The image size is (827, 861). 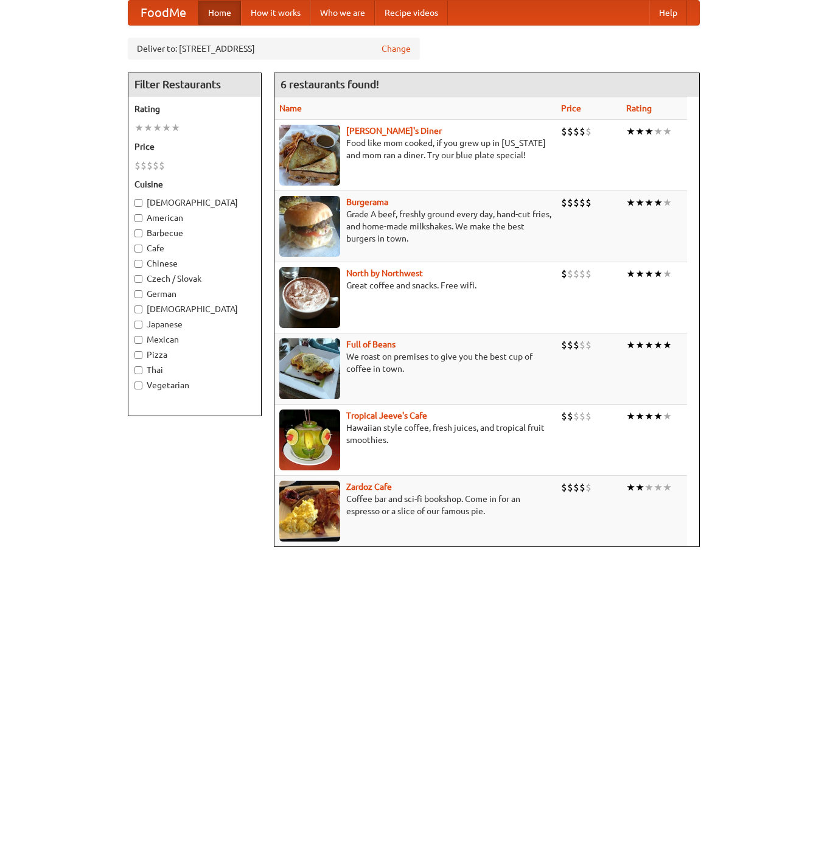 What do you see at coordinates (310, 511) in the screenshot?
I see `img: zardoz.jpg` at bounding box center [310, 511].